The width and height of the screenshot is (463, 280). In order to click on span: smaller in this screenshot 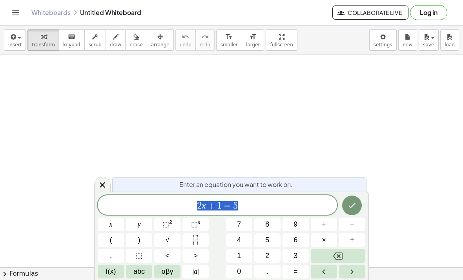, I will do `click(229, 45)`.